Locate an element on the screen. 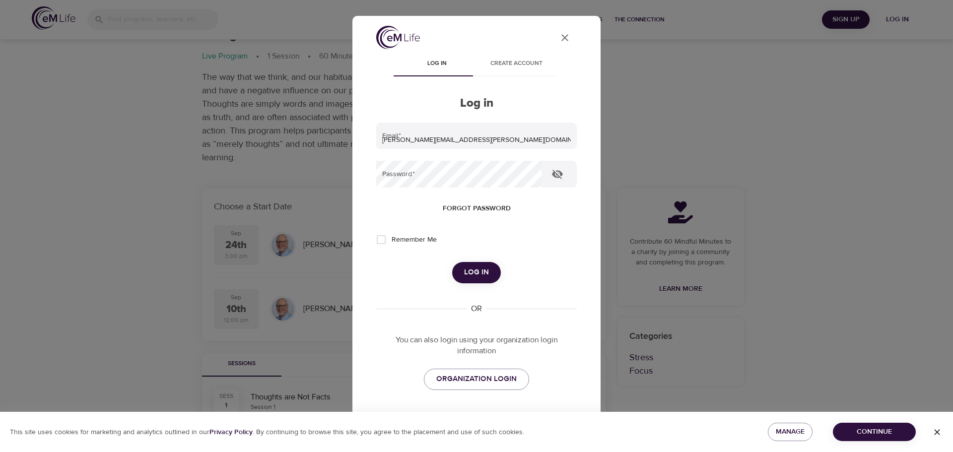 The height and width of the screenshot is (452, 953). button: Forgot password is located at coordinates (476, 208).